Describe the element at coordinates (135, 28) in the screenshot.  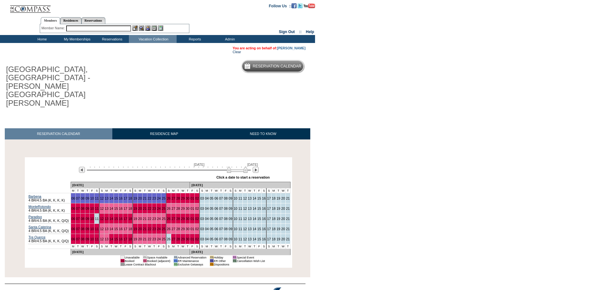
I see `img: b_edit.gif` at that location.